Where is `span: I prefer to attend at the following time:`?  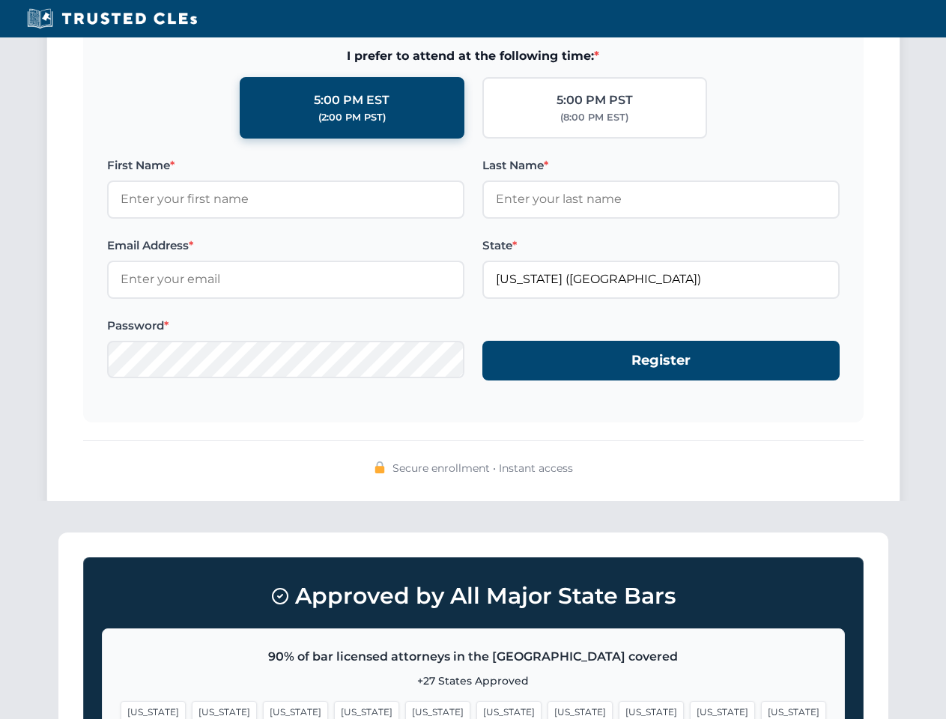 span: I prefer to attend at the following time: is located at coordinates (473, 56).